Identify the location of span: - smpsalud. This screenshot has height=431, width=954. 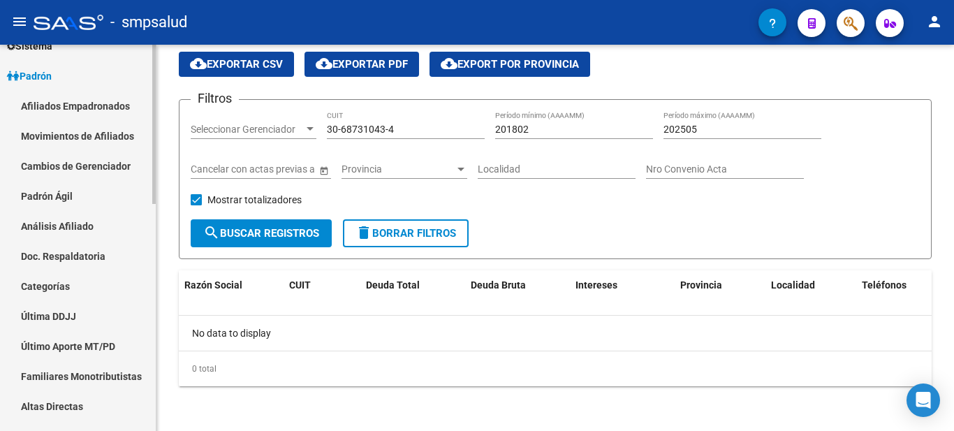
(149, 22).